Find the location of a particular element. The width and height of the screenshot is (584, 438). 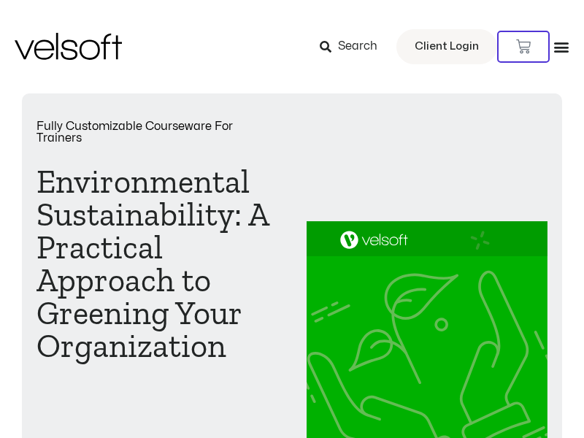

img: Velsoft Training Materials is located at coordinates (68, 46).